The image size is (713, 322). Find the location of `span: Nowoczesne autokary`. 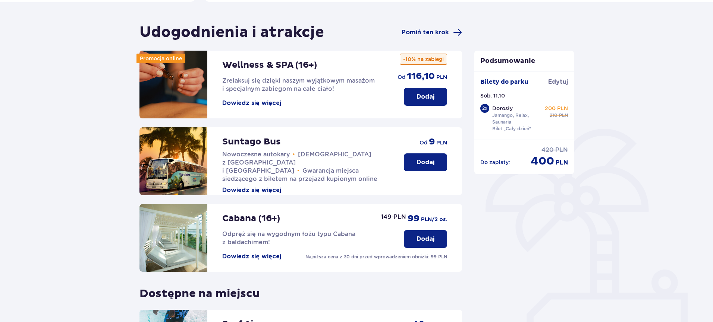

span: Nowoczesne autokary is located at coordinates (256, 154).